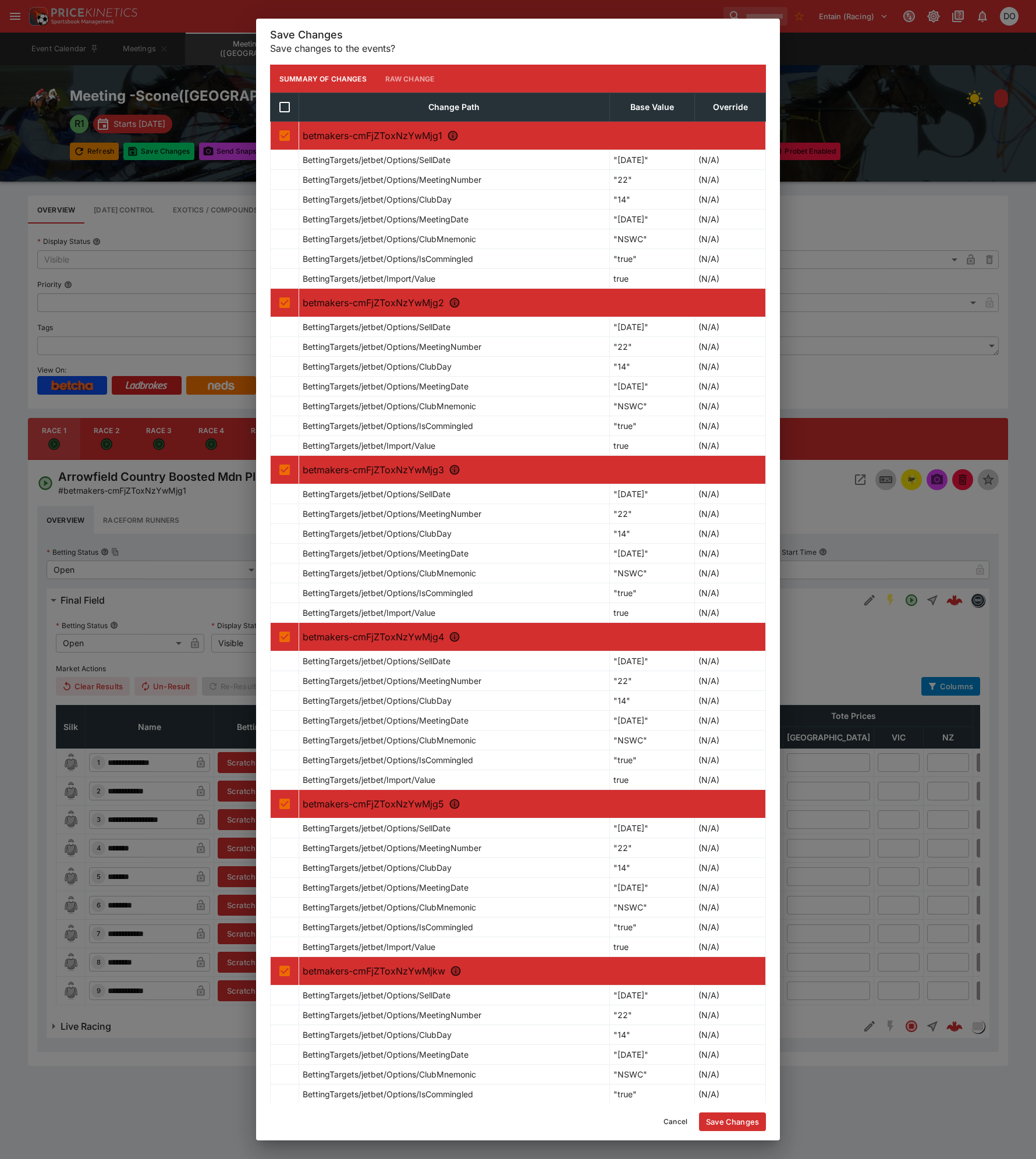 This screenshot has height=1159, width=1036. What do you see at coordinates (456, 971) in the screenshot?
I see `svg: R6 - Darley (Bm66)` at bounding box center [456, 971].